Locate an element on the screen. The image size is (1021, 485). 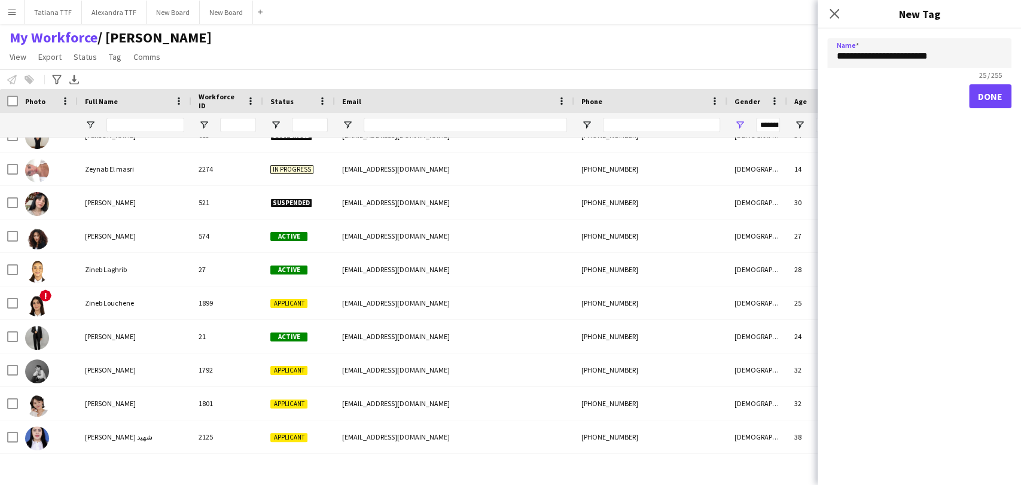
span: Zineb Louchene is located at coordinates (109, 303).